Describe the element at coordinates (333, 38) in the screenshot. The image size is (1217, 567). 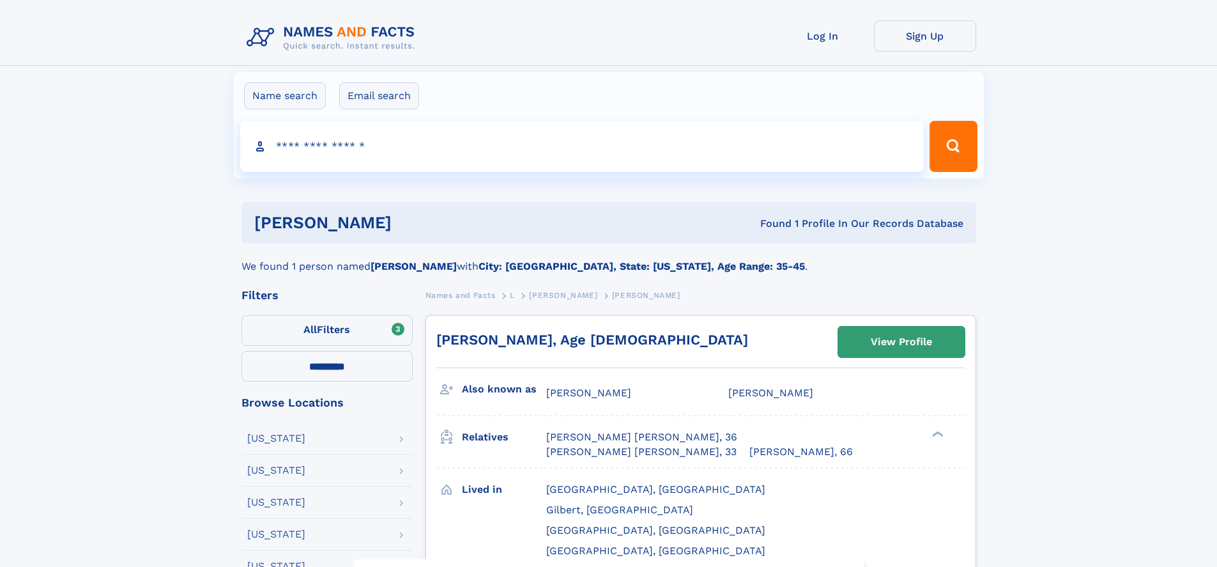
I see `img: Logo Names and Facts` at that location.